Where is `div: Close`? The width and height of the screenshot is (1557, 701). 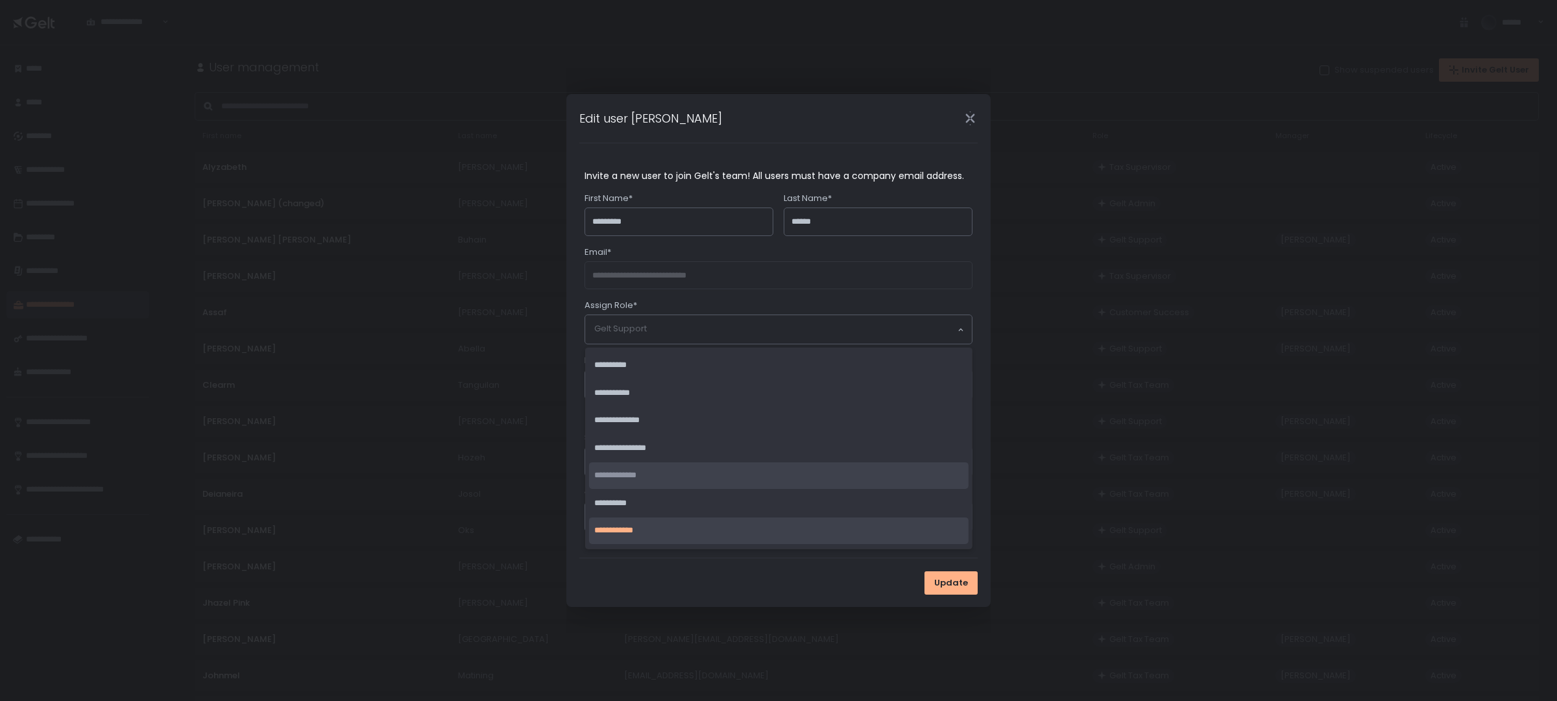 div: Close is located at coordinates (970, 118).